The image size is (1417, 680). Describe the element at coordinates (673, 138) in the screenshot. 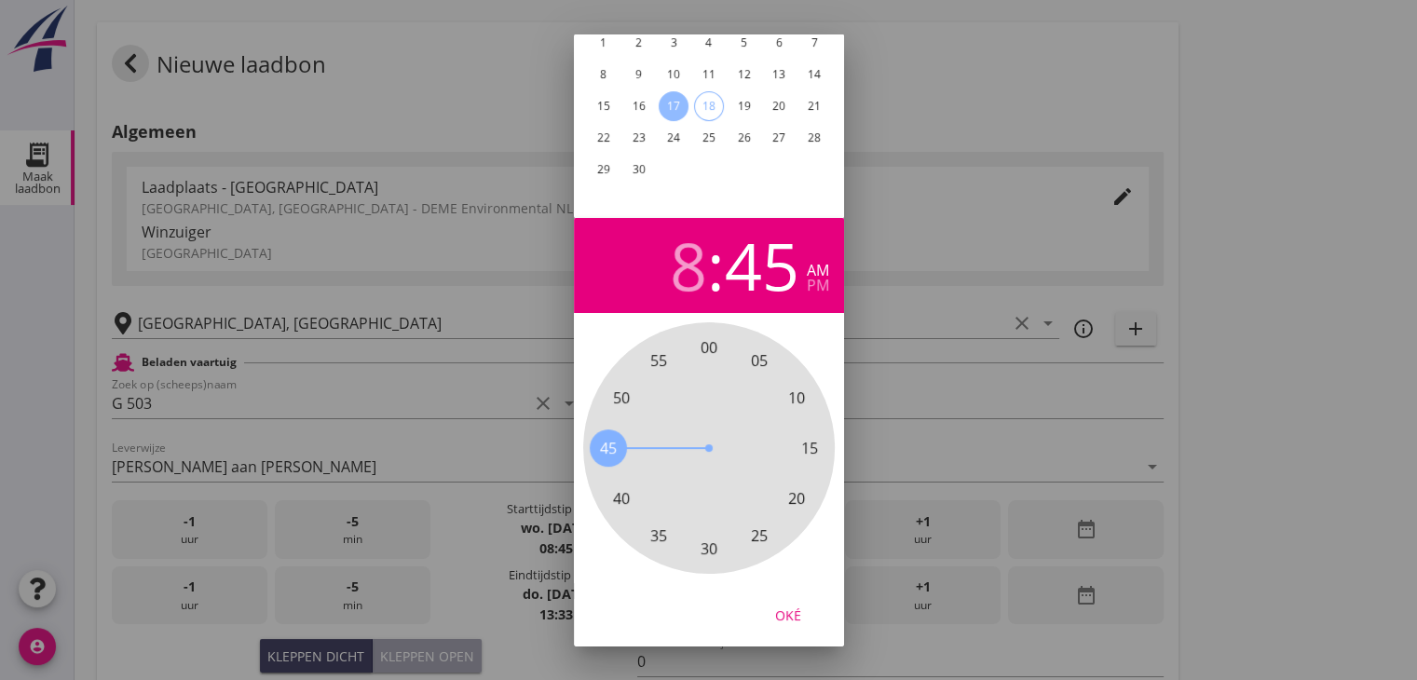

I see `button: 24` at that location.